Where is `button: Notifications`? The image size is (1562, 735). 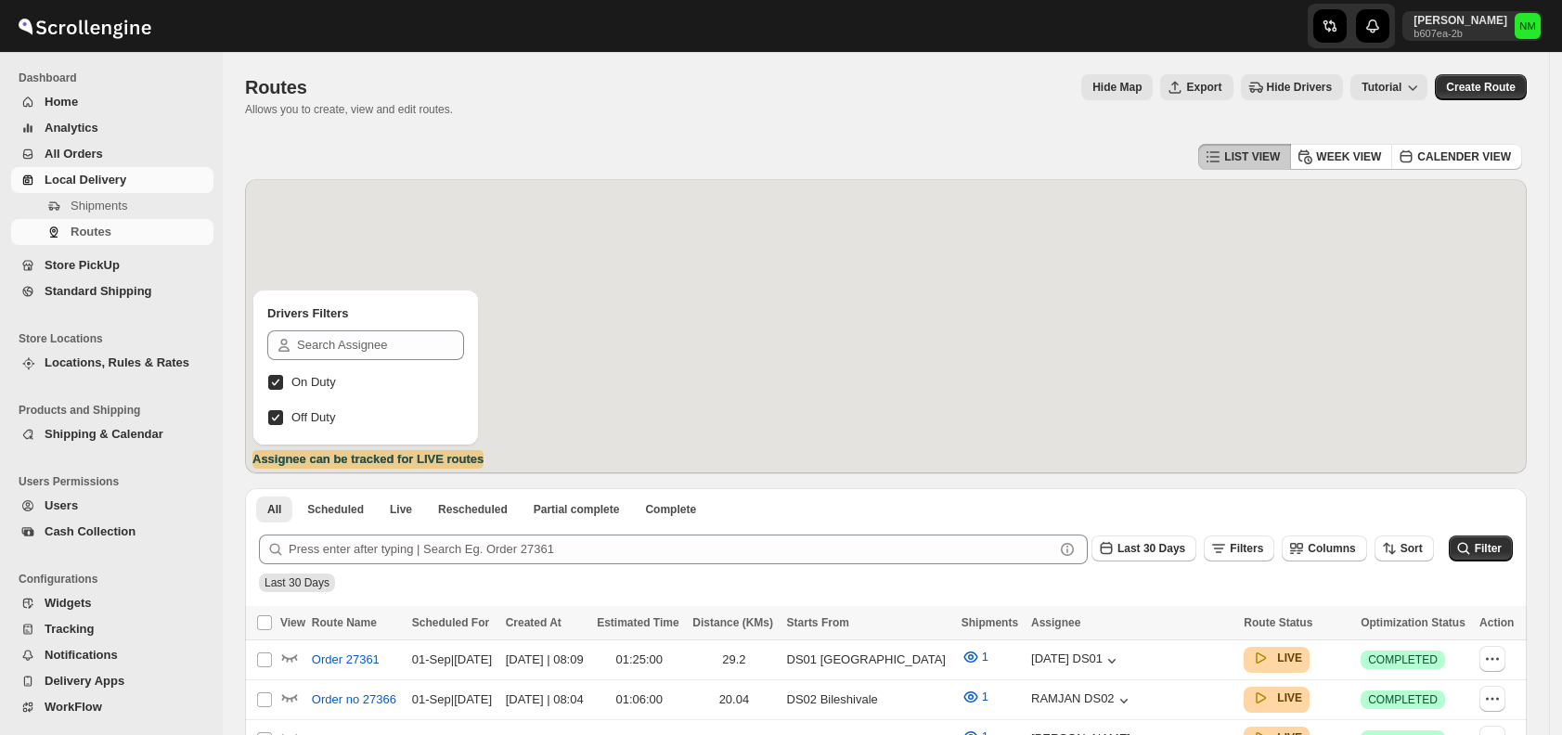
button: Notifications is located at coordinates (112, 655).